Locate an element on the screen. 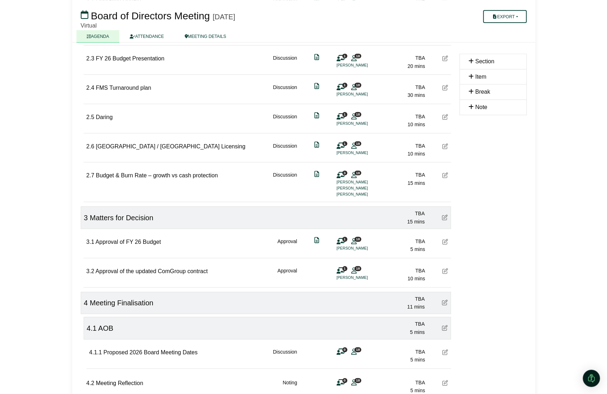 This screenshot has width=607, height=394. span: 20 mins is located at coordinates (416, 66).